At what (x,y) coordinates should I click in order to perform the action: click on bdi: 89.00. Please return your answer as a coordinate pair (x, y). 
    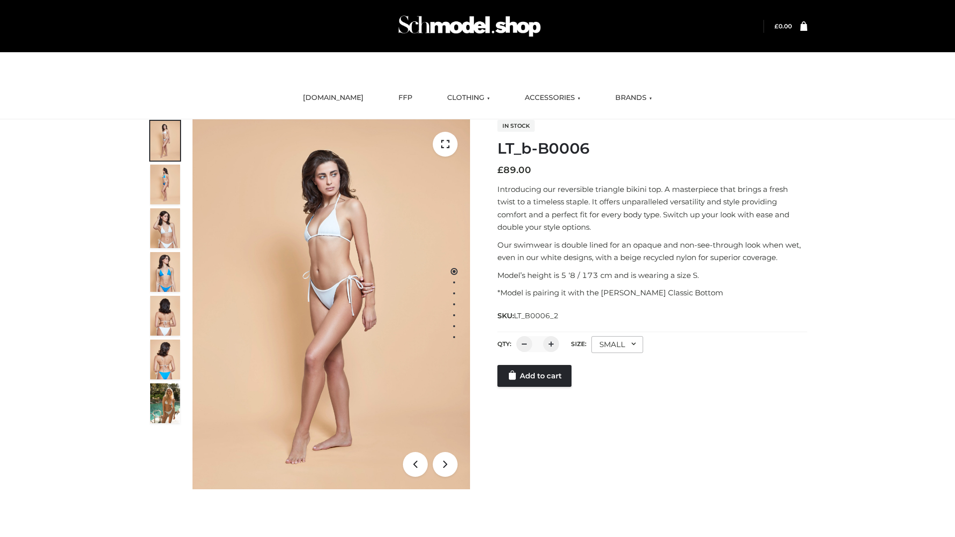
    Looking at the image, I should click on (514, 170).